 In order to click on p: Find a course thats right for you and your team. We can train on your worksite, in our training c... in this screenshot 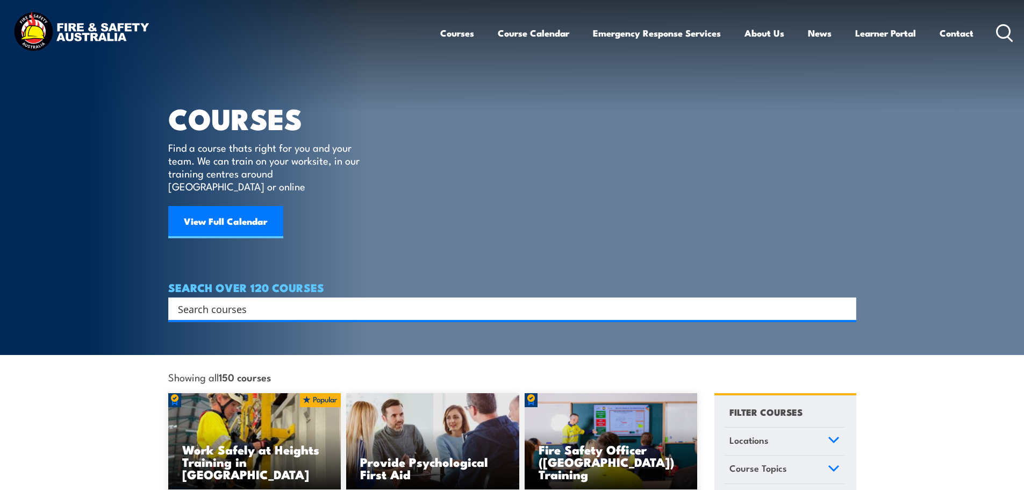, I will do `click(266, 167)`.